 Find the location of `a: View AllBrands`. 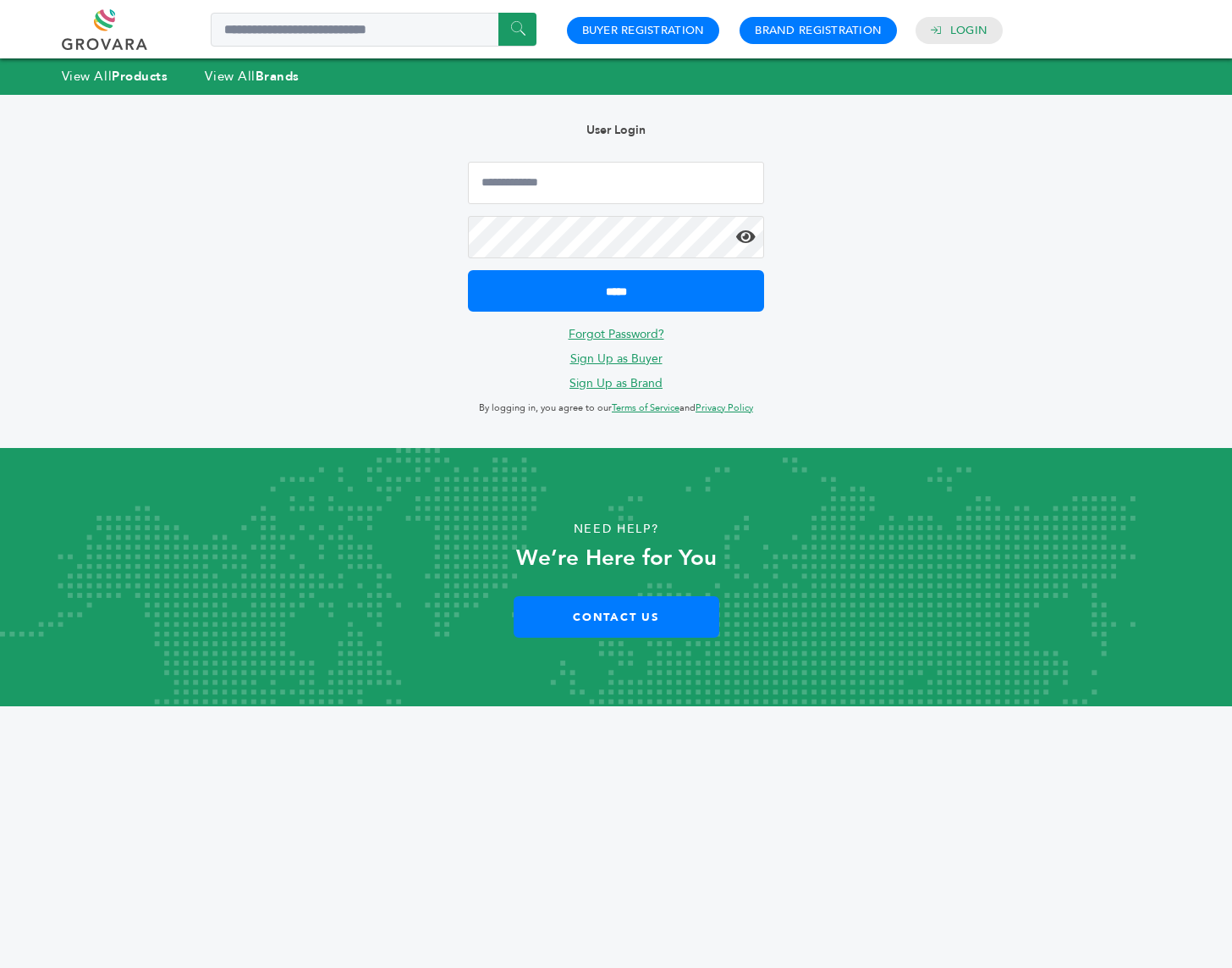

a: View AllBrands is located at coordinates (253, 76).